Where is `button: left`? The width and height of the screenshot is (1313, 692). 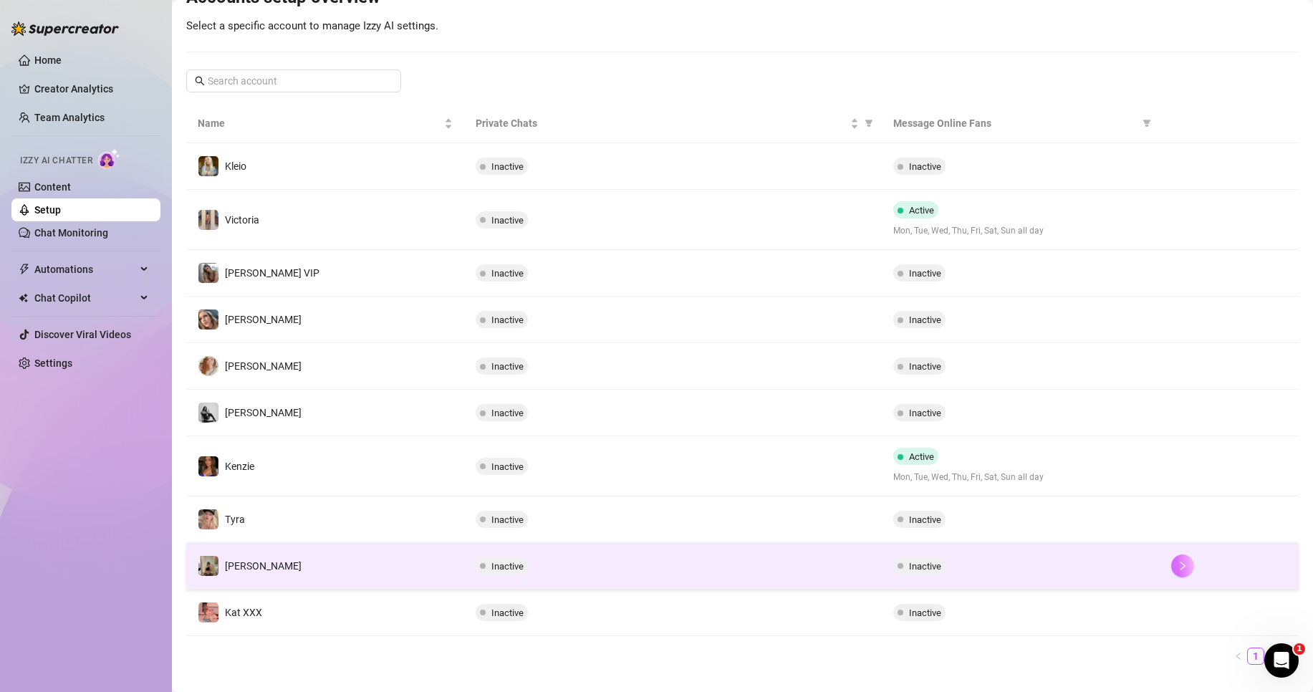 button: left is located at coordinates (1239, 656).